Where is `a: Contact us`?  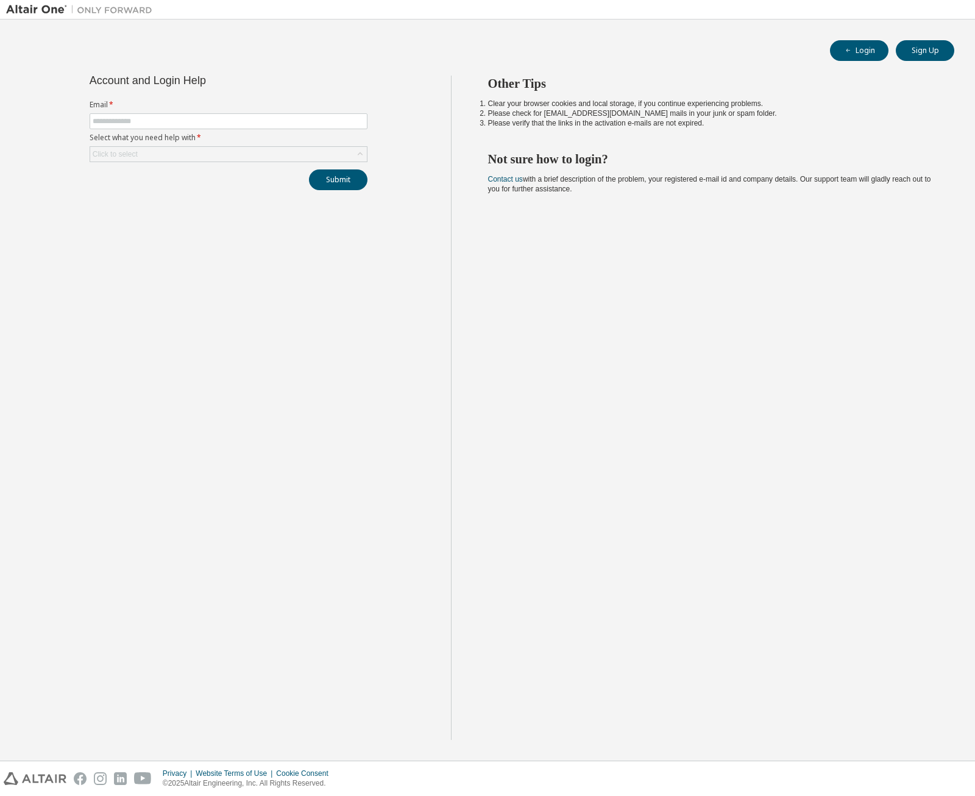
a: Contact us is located at coordinates (505, 179).